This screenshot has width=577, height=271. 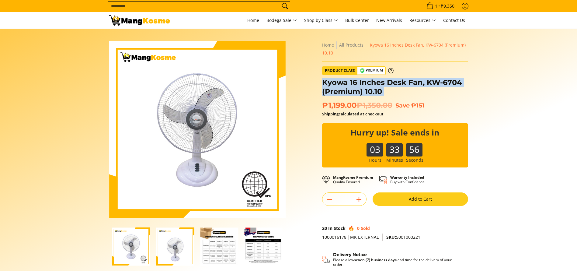 What do you see at coordinates (389, 20) in the screenshot?
I see `span: New Arrivals` at bounding box center [389, 20].